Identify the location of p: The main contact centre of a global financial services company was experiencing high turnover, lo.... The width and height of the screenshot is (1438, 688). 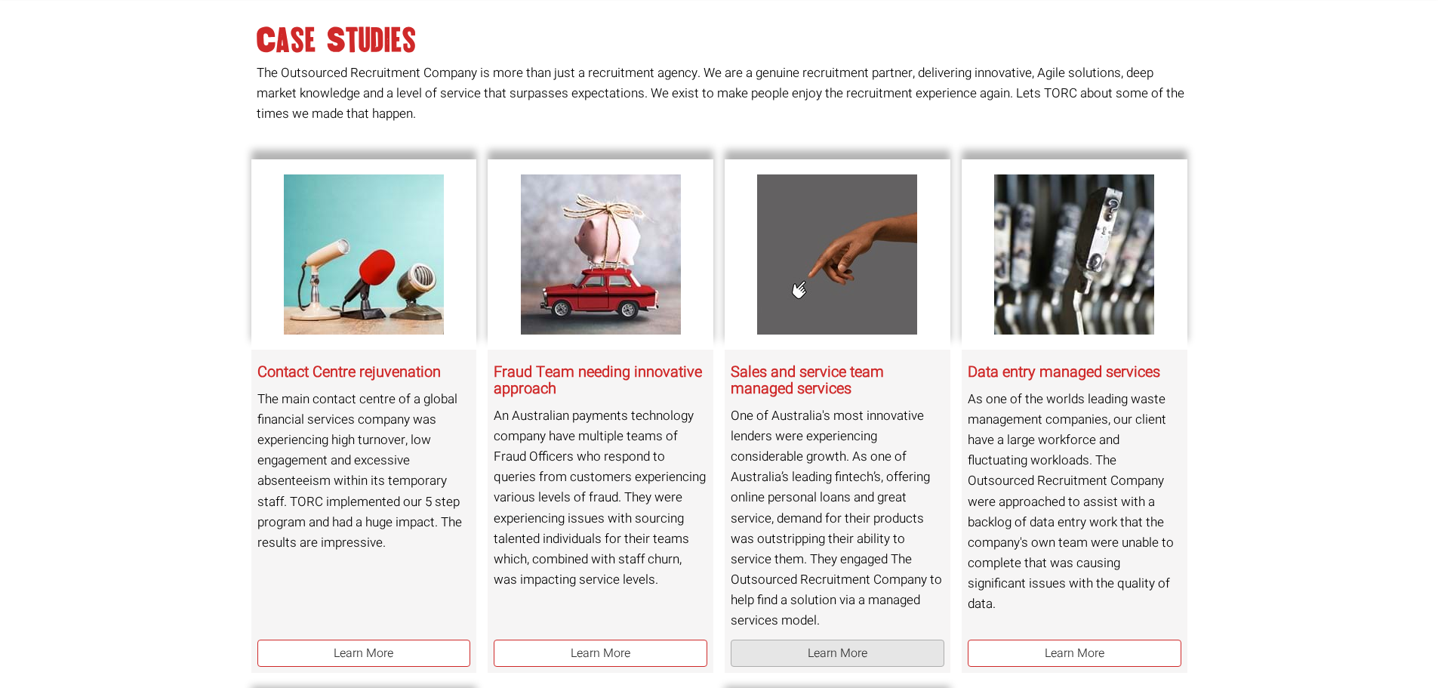
(364, 471).